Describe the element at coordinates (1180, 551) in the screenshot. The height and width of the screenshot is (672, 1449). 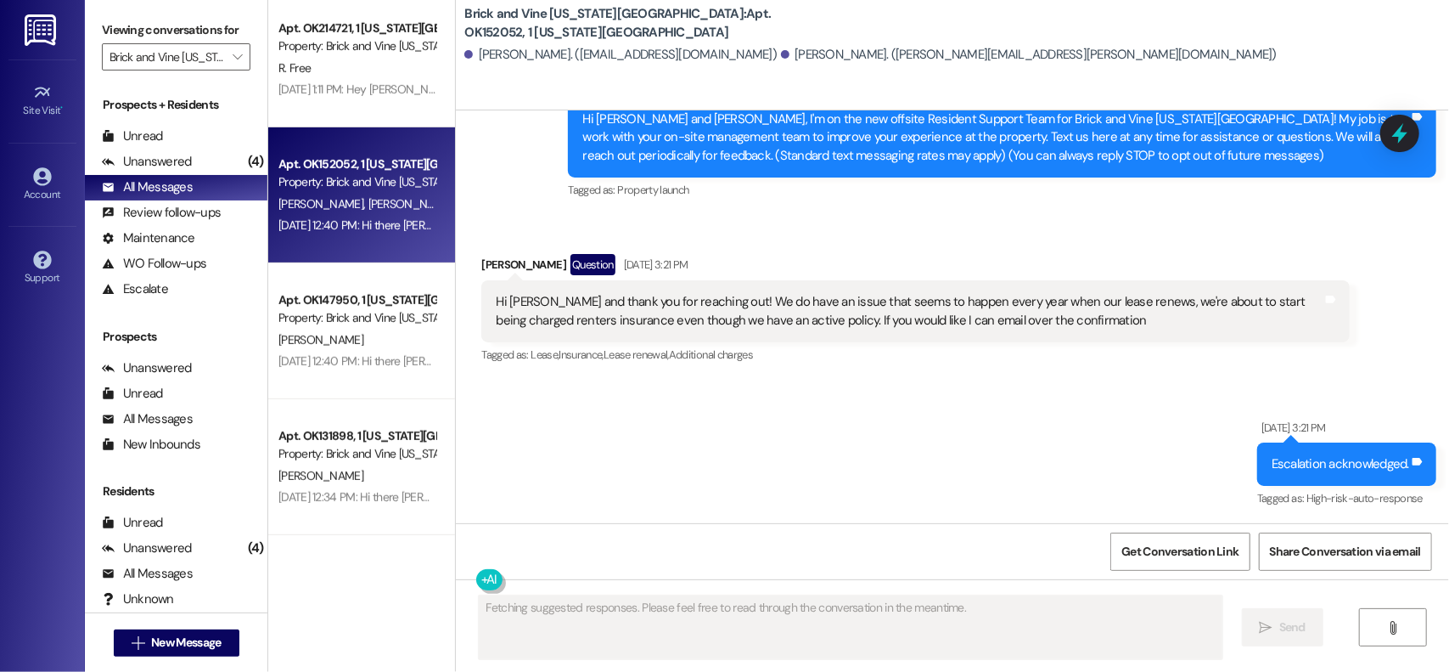
I see `button: Get Conversation Link` at that location.